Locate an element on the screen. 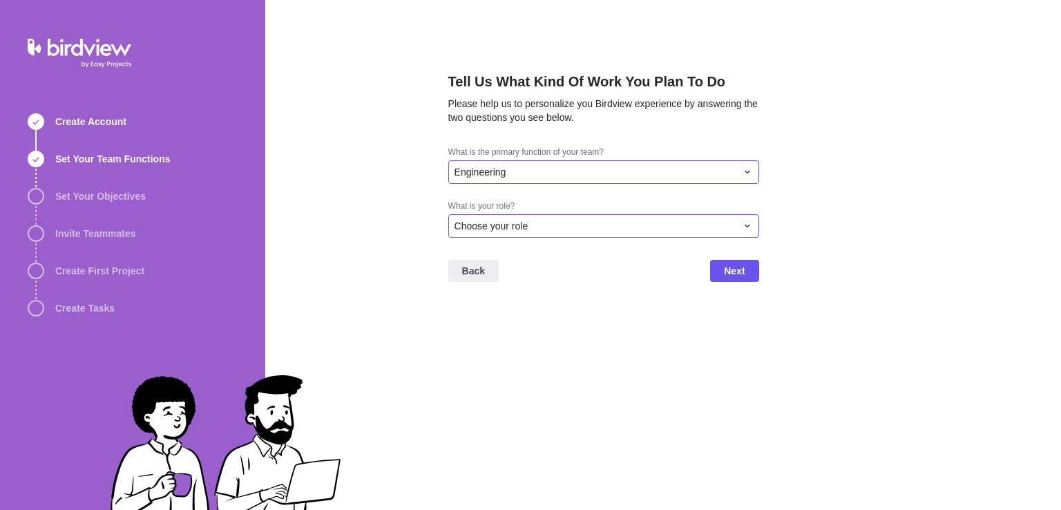 The width and height of the screenshot is (1061, 510). span: Please help us to personalize you Birdview experience by answering the two questions you see below. is located at coordinates (603, 111).